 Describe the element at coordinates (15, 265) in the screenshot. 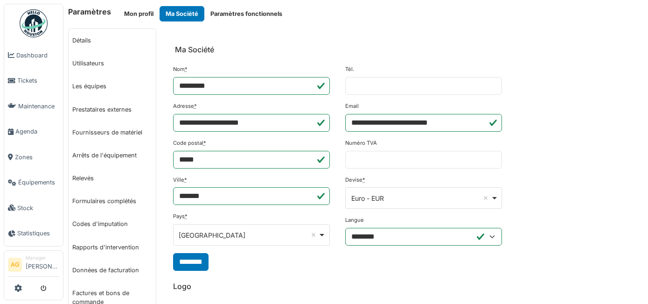

I see `li: AG` at that location.